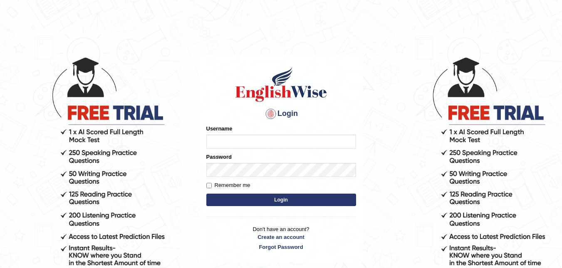 The height and width of the screenshot is (268, 562). Describe the element at coordinates (281, 84) in the screenshot. I see `img: Logo of English Wise sign in for intelligent practice with AI` at that location.